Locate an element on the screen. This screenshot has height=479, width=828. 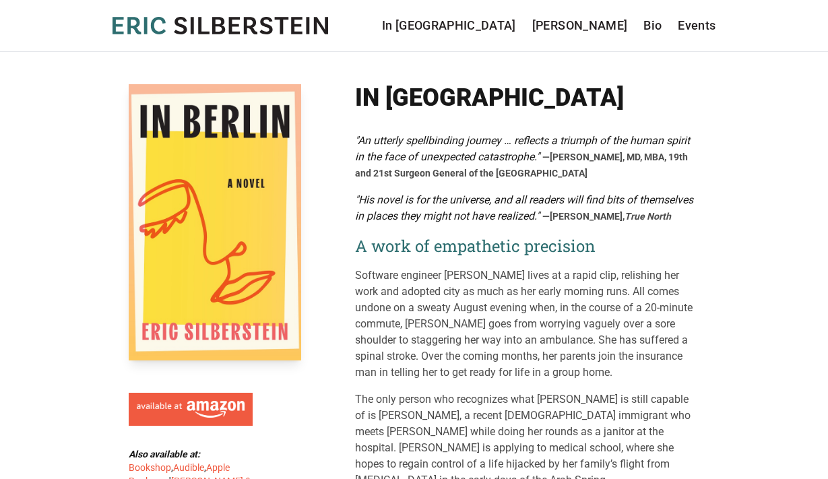
em: "His novel is for the universe, and all readers will find bits of themselves in places they might... is located at coordinates (524, 208).